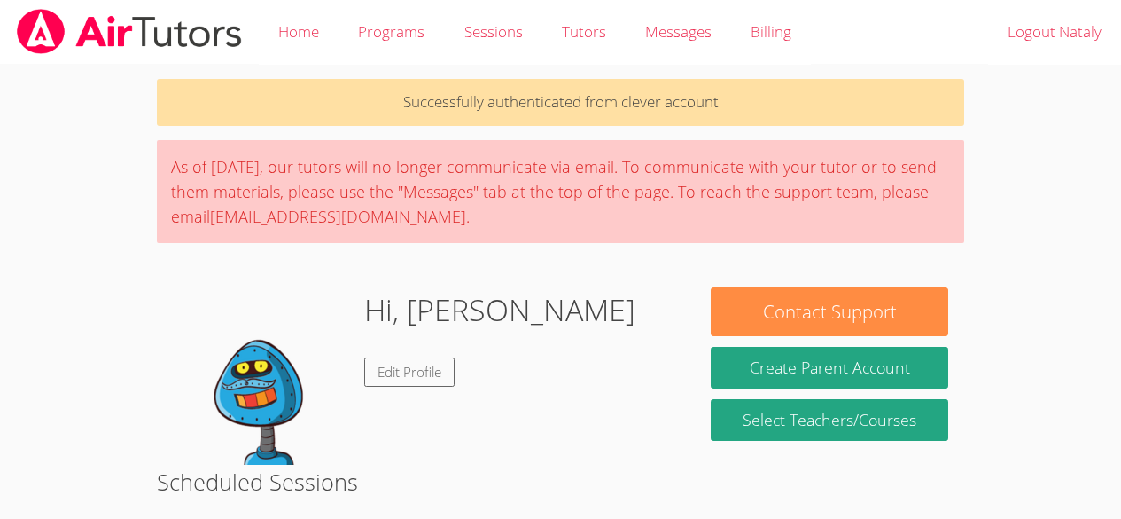 The height and width of the screenshot is (519, 1121). What do you see at coordinates (560, 102) in the screenshot?
I see `p: Successfully authenticated from clever account` at bounding box center [560, 102].